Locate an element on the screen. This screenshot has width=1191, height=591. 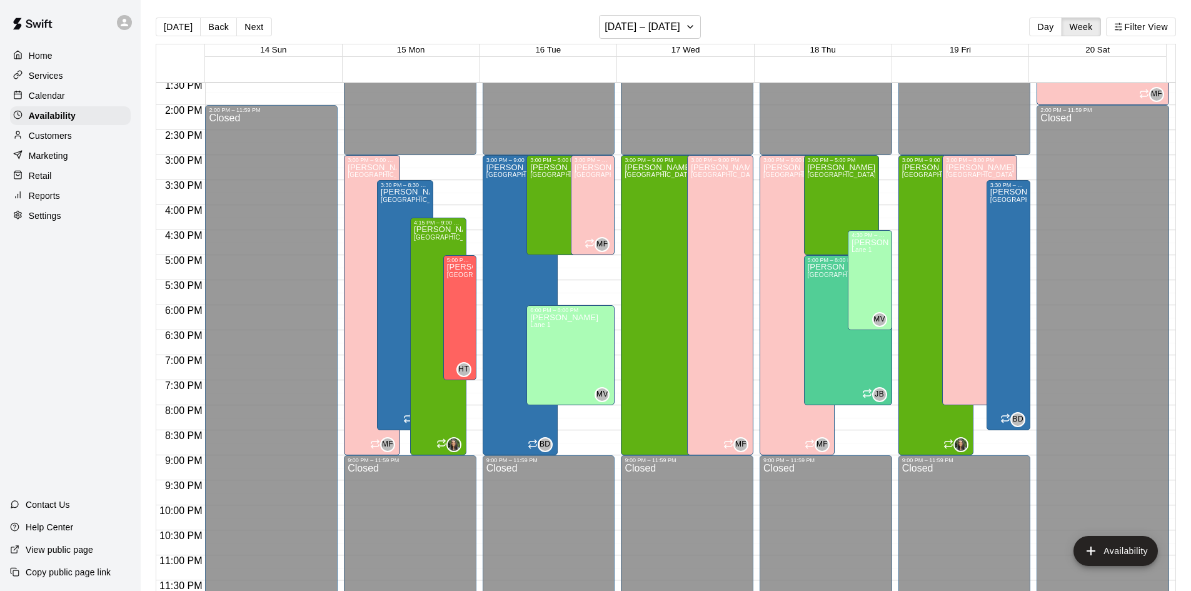
button: Week is located at coordinates (1081, 27).